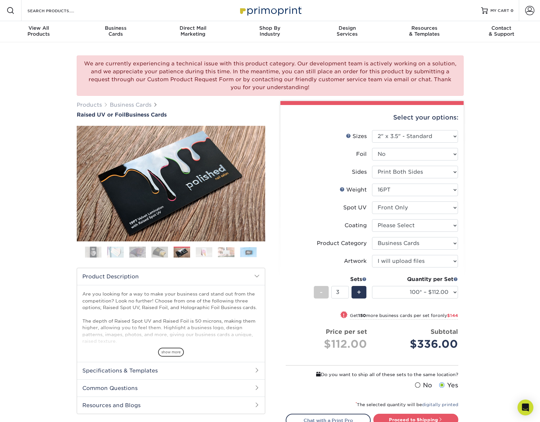 The height and width of the screenshot is (422, 540). What do you see at coordinates (447, 386) in the screenshot?
I see `label: Yes` at bounding box center [447, 386].